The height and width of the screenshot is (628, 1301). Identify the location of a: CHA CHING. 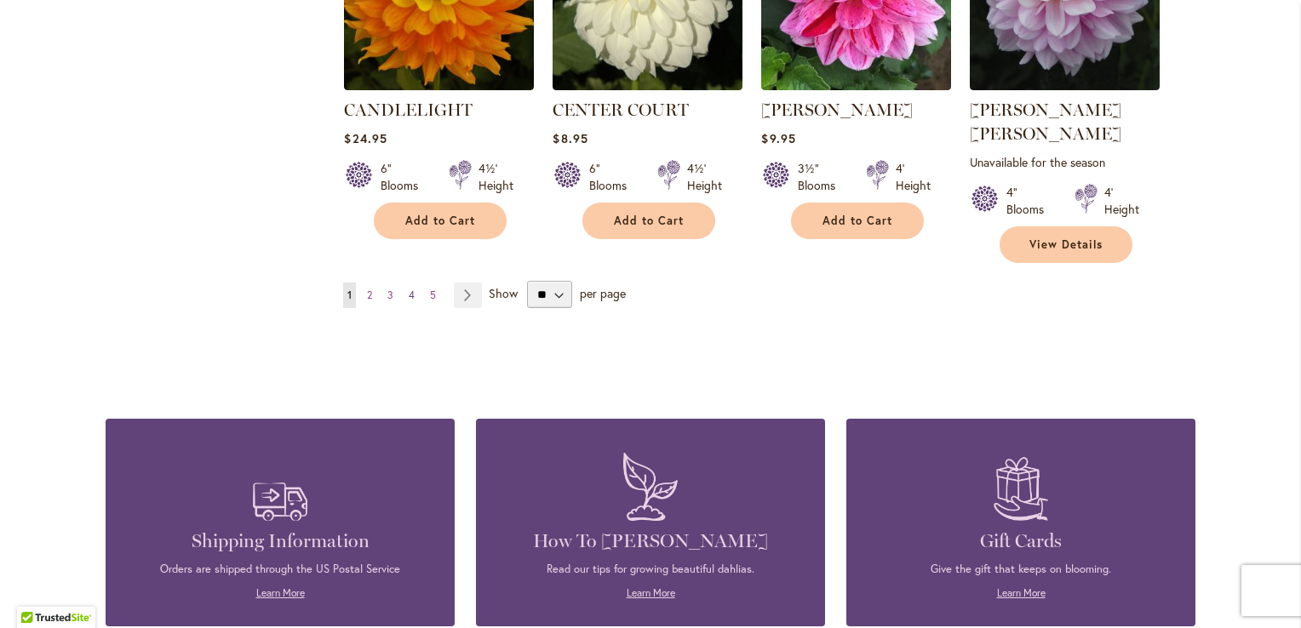
(856, 85).